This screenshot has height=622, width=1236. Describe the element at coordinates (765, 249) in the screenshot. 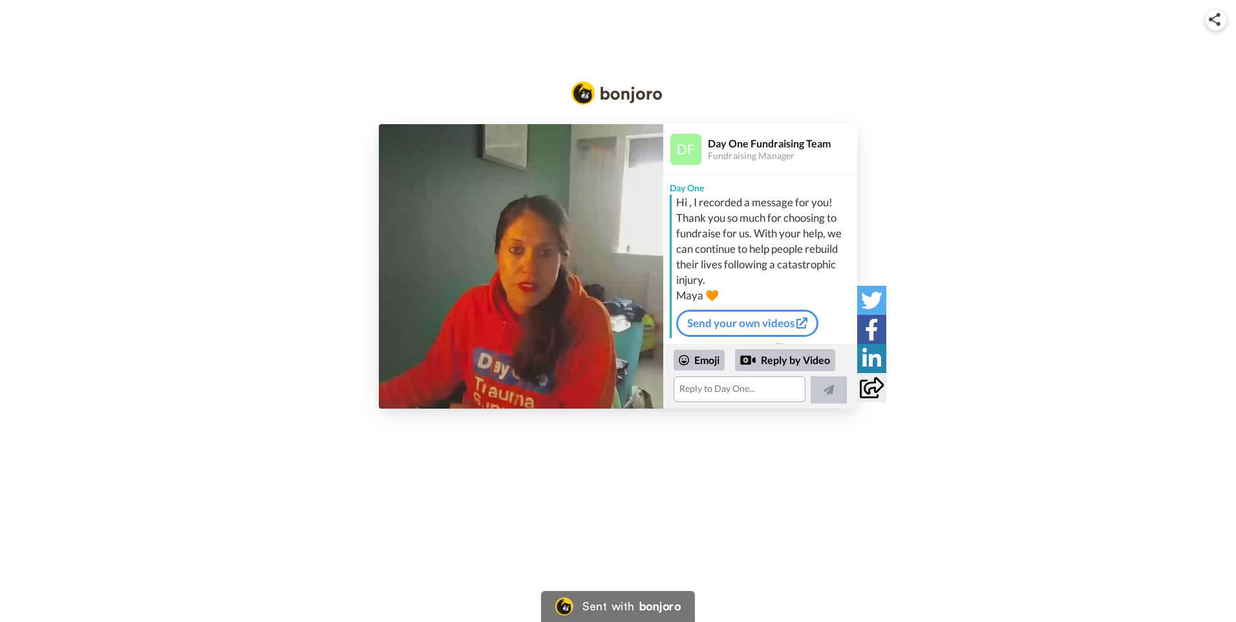

I see `div: Hi , I recorded a message for you! Thank you so much for choosing to fundraise for us. With your ...` at that location.